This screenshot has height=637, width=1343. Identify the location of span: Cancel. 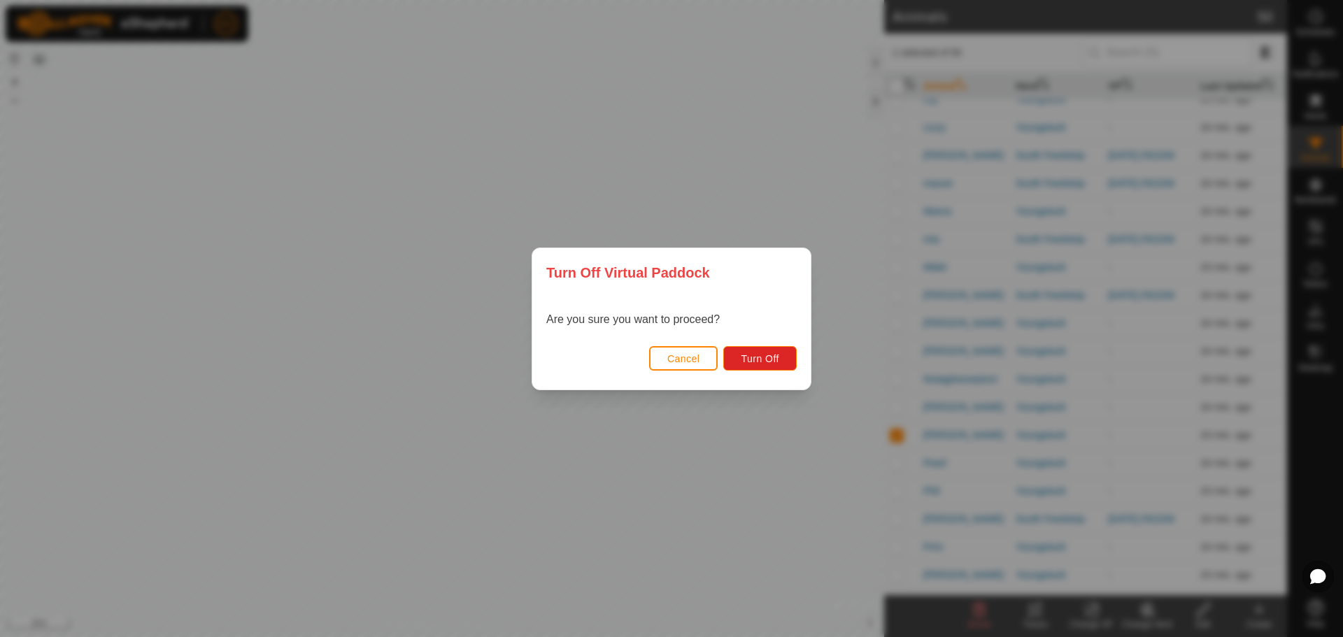
(683, 359).